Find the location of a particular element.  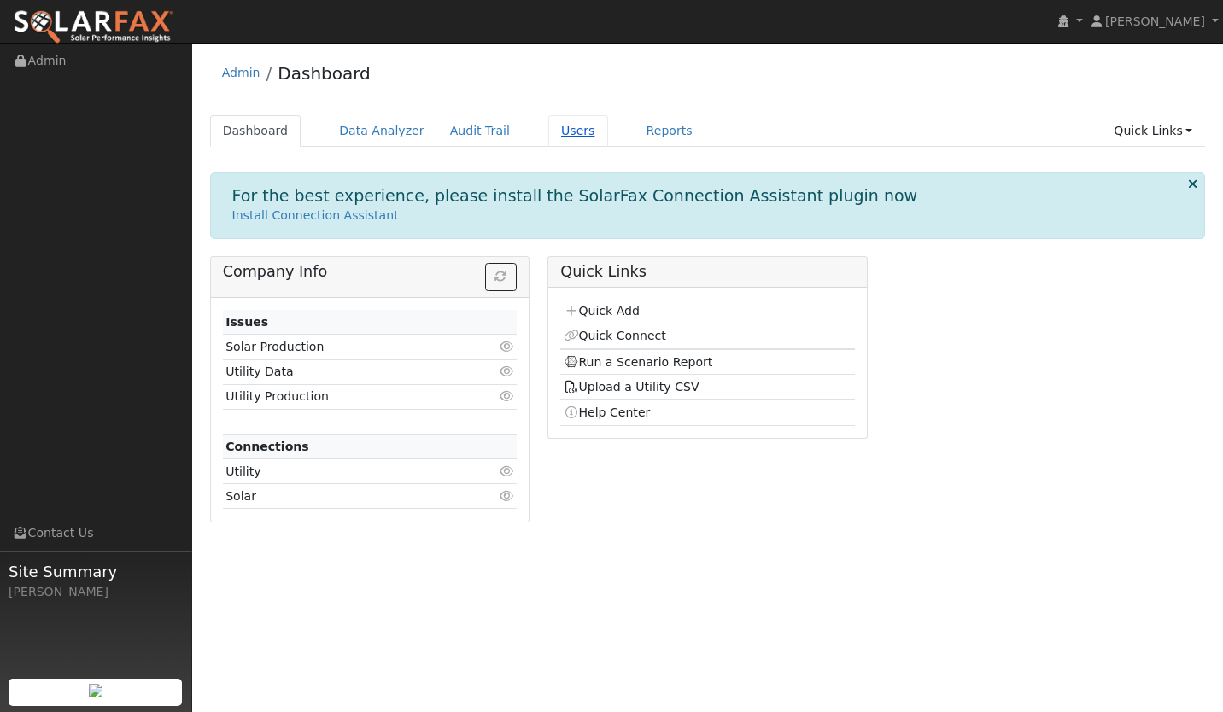

a: Admin is located at coordinates (241, 73).